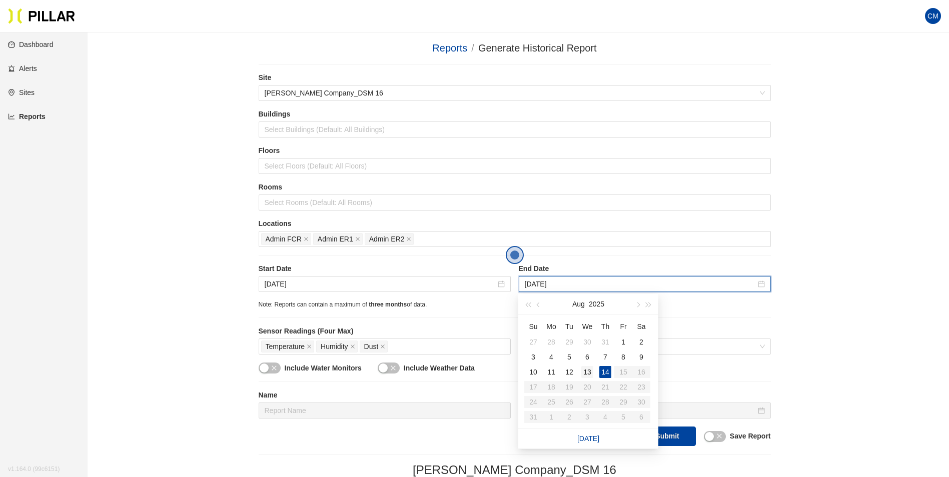 The width and height of the screenshot is (949, 477). Describe the element at coordinates (605, 342) in the screenshot. I see `div: 31` at that location.